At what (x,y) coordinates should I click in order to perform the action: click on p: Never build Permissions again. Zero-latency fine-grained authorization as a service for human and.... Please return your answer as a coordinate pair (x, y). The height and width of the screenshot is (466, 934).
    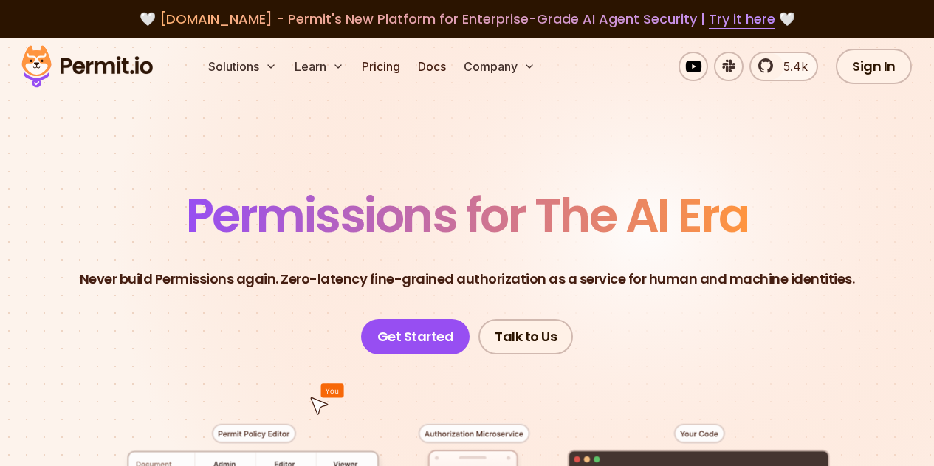
    Looking at the image, I should click on (467, 279).